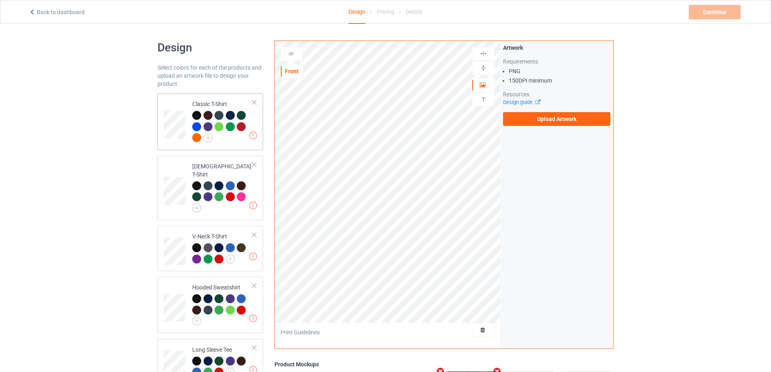 The image size is (771, 372). Describe the element at coordinates (357, 12) in the screenshot. I see `div: Design` at that location.